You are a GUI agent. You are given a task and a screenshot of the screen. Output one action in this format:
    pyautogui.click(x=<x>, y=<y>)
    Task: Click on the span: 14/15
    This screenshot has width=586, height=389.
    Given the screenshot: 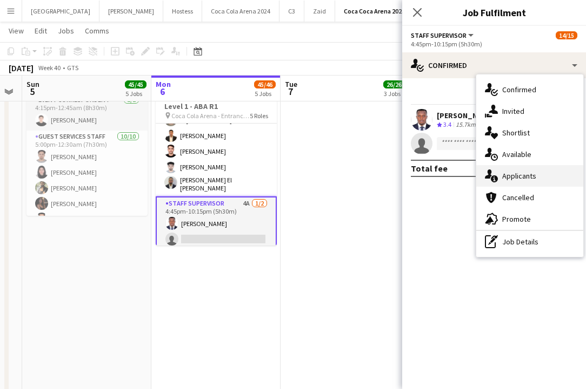 What is the action you would take?
    pyautogui.click(x=566, y=35)
    